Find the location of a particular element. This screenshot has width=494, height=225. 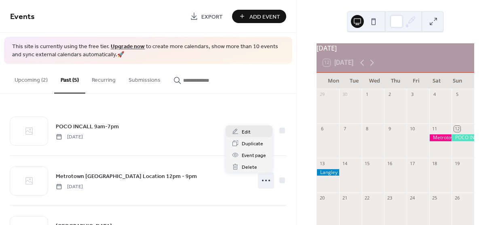

span: Add Event is located at coordinates (265, 17).